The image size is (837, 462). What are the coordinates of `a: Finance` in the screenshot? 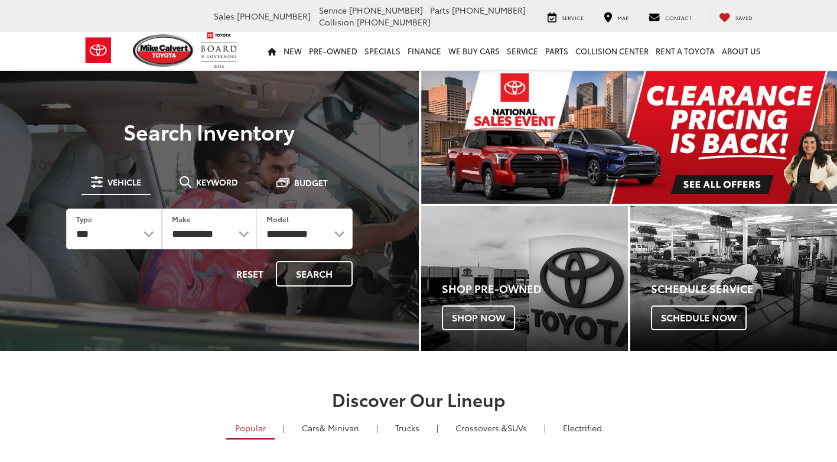 It's located at (424, 51).